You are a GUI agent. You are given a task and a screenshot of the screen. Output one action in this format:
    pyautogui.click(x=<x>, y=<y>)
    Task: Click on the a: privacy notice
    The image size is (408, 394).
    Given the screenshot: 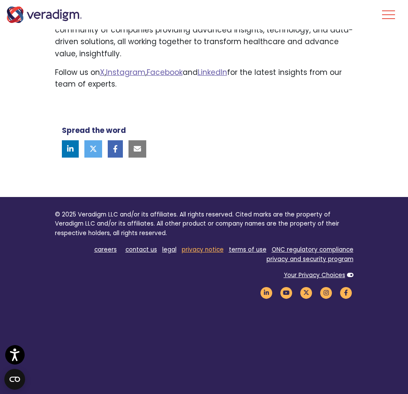 What is the action you would take?
    pyautogui.click(x=202, y=249)
    